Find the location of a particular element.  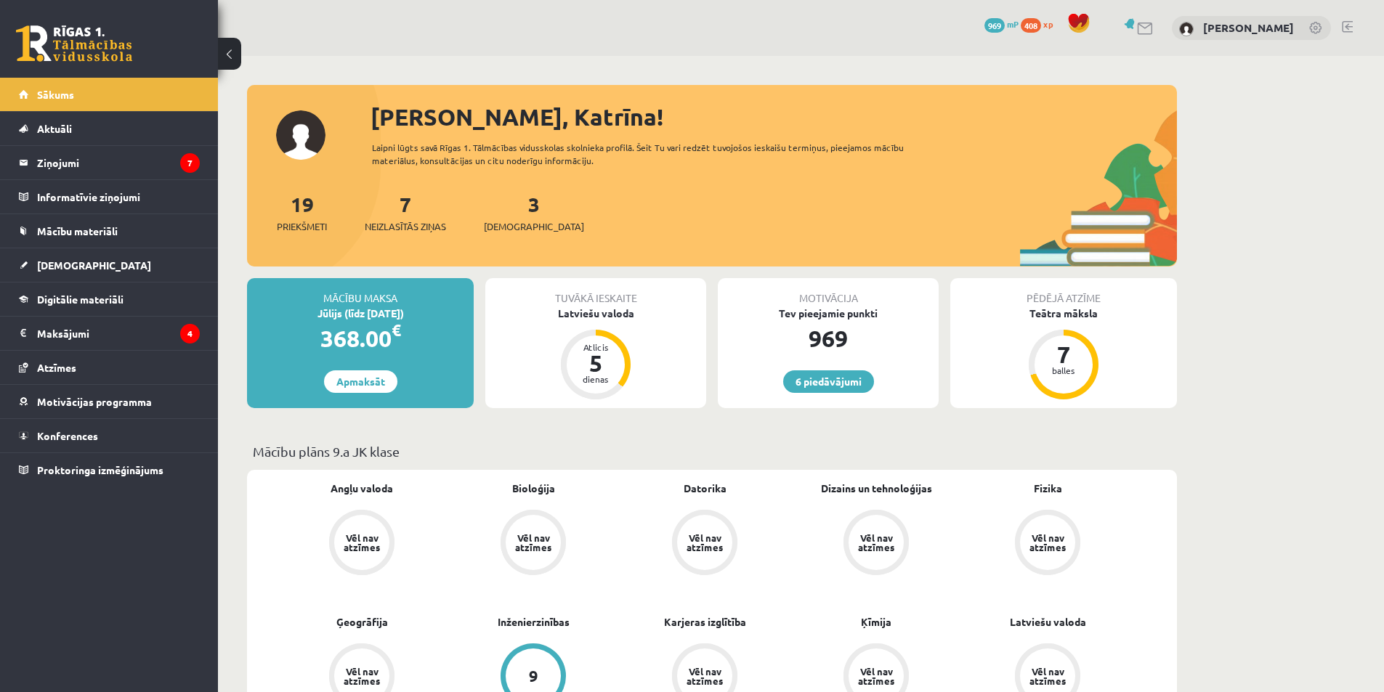

a: Rīgas 1. Tālmācības vidusskola is located at coordinates (74, 44).